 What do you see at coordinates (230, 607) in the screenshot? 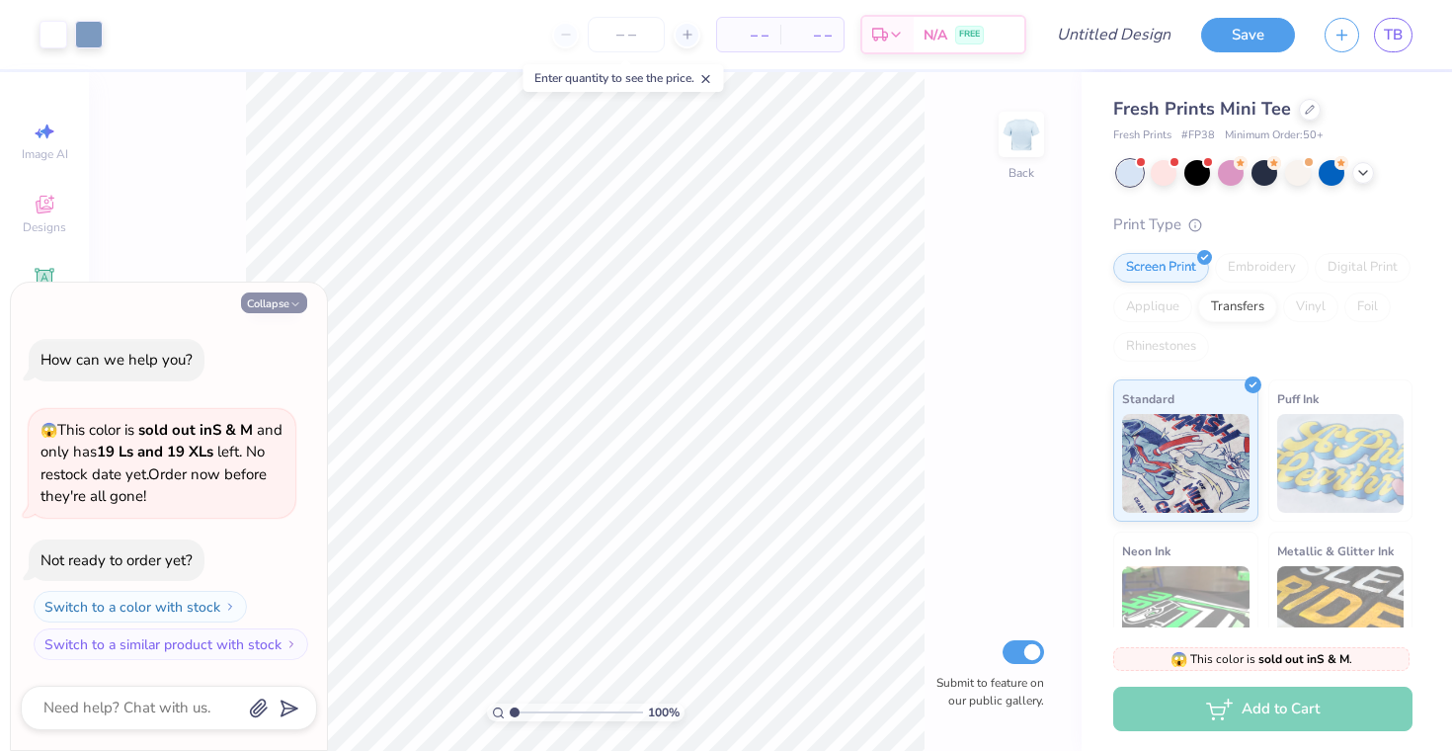
I see `img: Switch to a color with stock` at bounding box center [230, 607].